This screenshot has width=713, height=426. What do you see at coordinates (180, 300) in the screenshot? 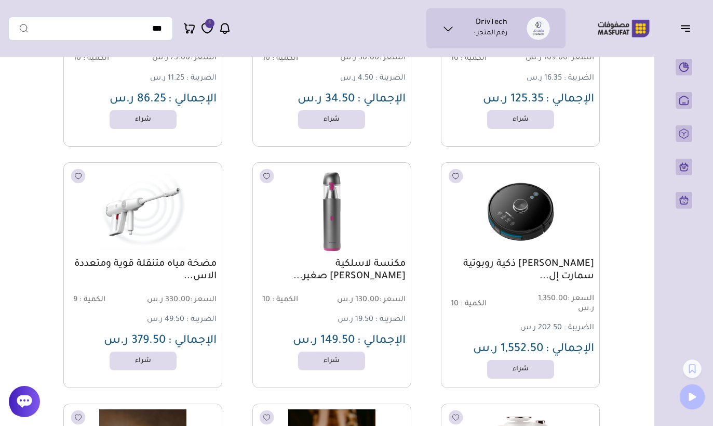
I see `span: 330.00 ر.س` at bounding box center [180, 300].